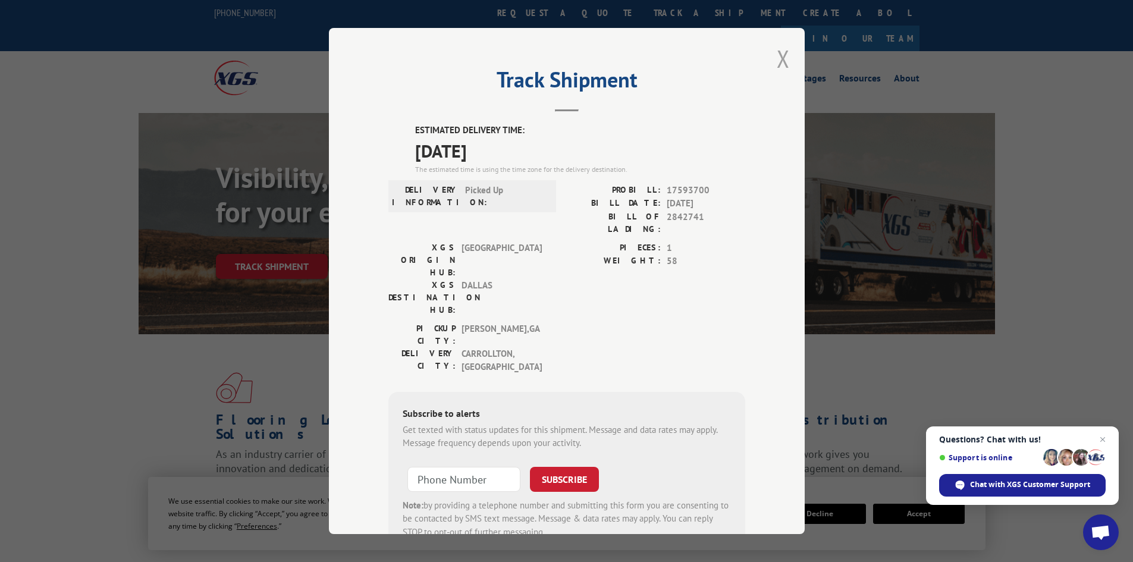 The image size is (1133, 562). Describe the element at coordinates (567, 519) in the screenshot. I see `div: by providing a telephone number and submitting this form you are consenting to be contacted by SM...` at that location.